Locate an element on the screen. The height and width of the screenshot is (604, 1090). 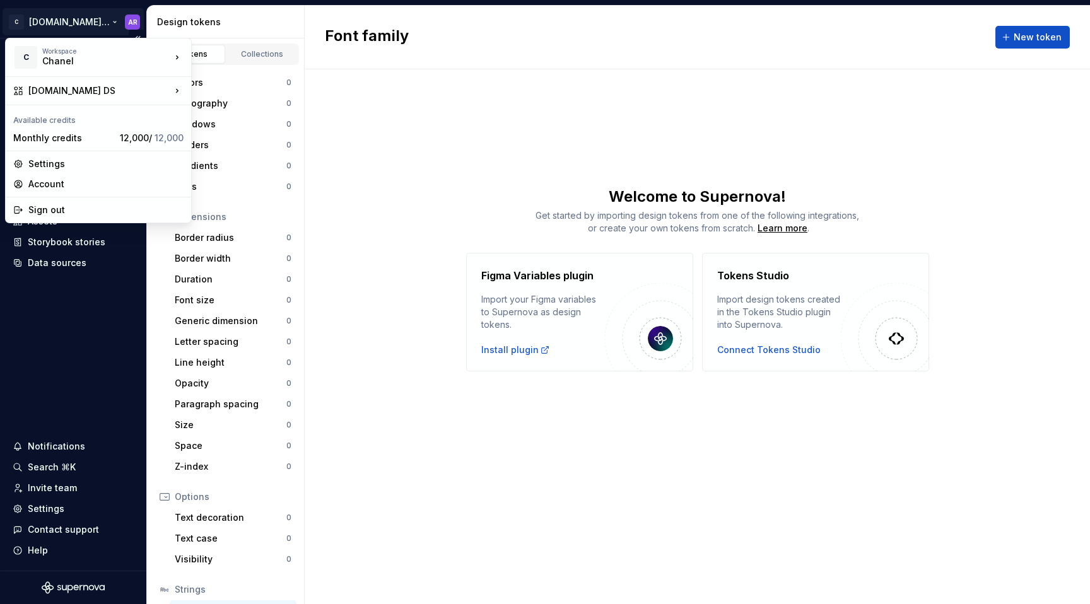
span: 12,000 is located at coordinates (169, 138).